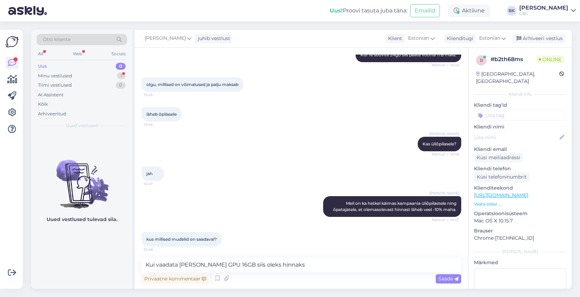  Describe the element at coordinates (12, 42) in the screenshot. I see `img: Askly Logo` at that location.